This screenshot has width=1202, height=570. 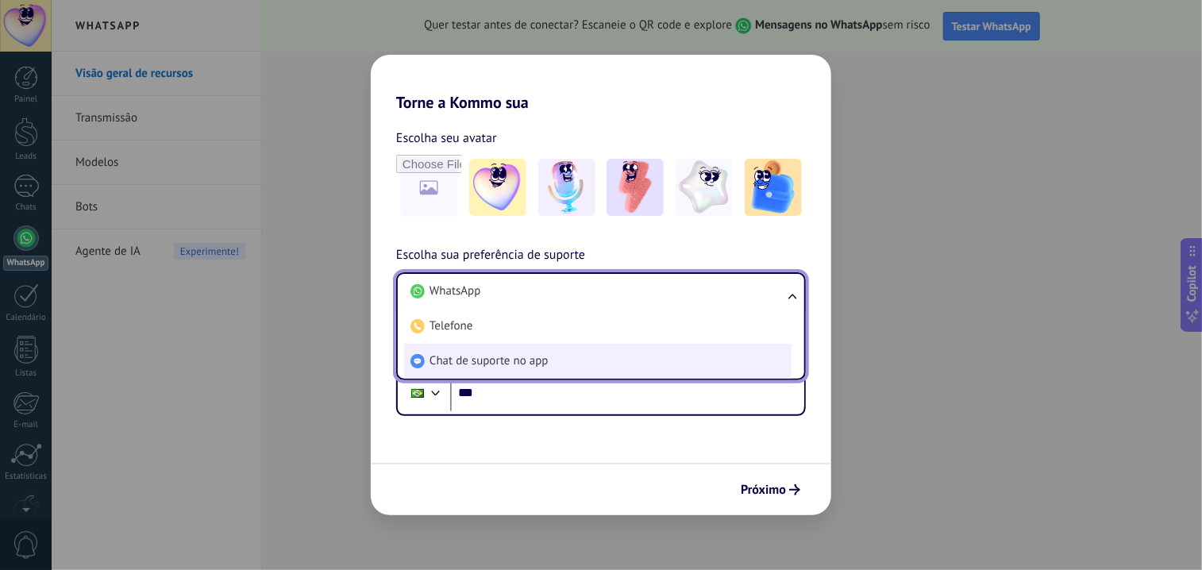 I want to click on div: Brazil: + 55, so click(x=418, y=393).